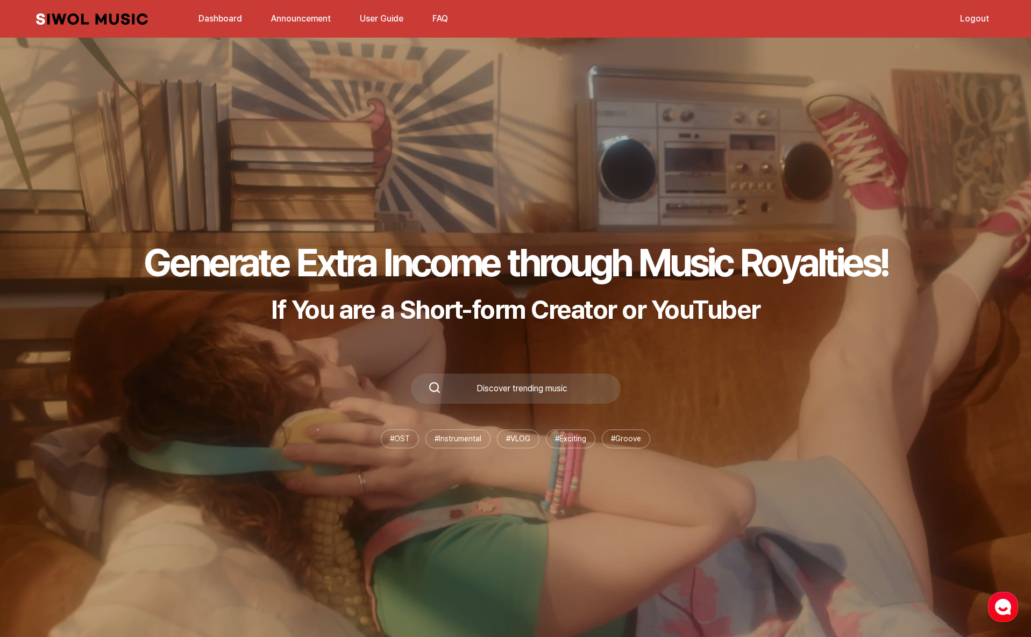 The height and width of the screenshot is (637, 1031). I want to click on button: FAQ, so click(440, 19).